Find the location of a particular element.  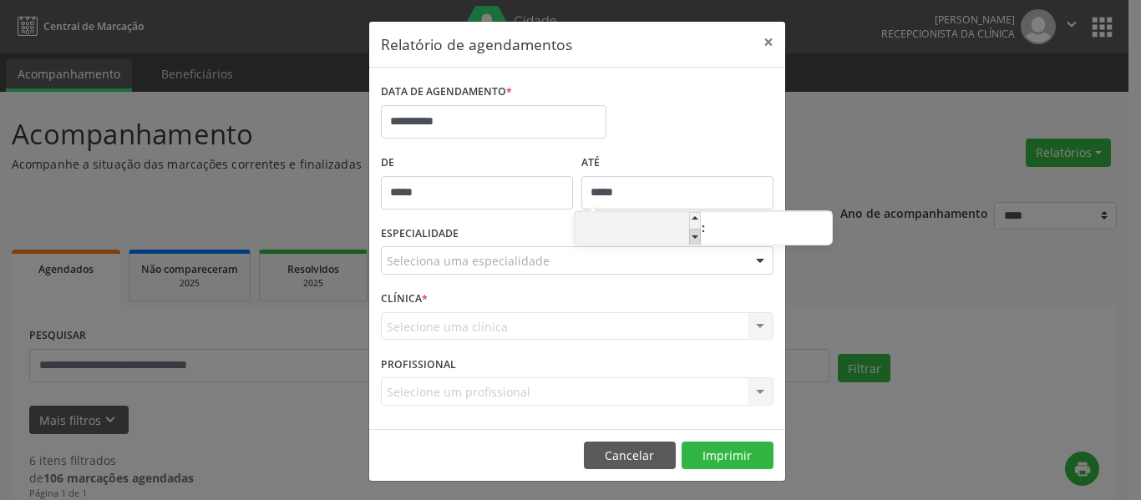

span: Seleciona uma especialidade is located at coordinates (468, 261).